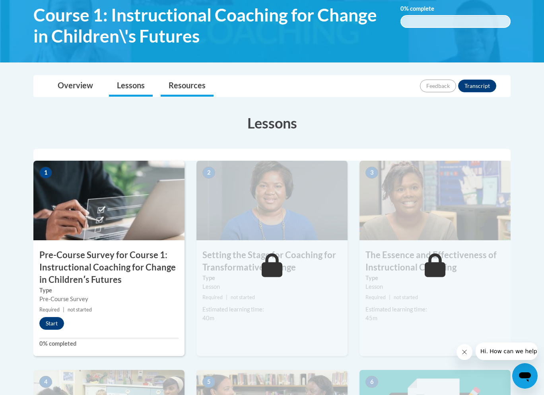 Image resolution: width=544 pixels, height=395 pixels. Describe the element at coordinates (109, 267) in the screenshot. I see `h3: Pre-Course Survey for Course 1: Instructional Coaching for Change in Childrenʹs Futures` at that location.